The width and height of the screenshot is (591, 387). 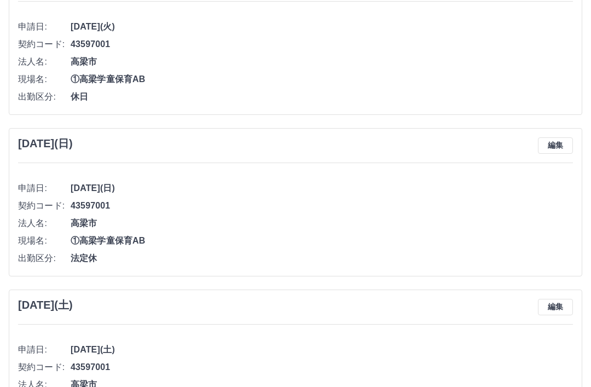 I want to click on span: 法定休, so click(x=322, y=258).